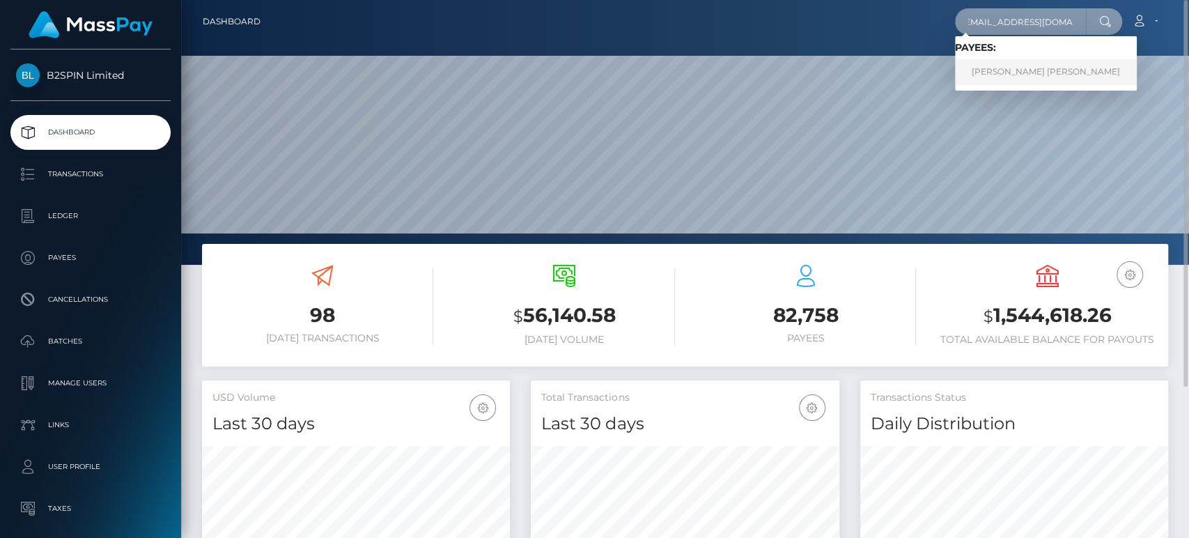 This screenshot has width=1189, height=538. What do you see at coordinates (91, 299) in the screenshot?
I see `a: Cancellations` at bounding box center [91, 299].